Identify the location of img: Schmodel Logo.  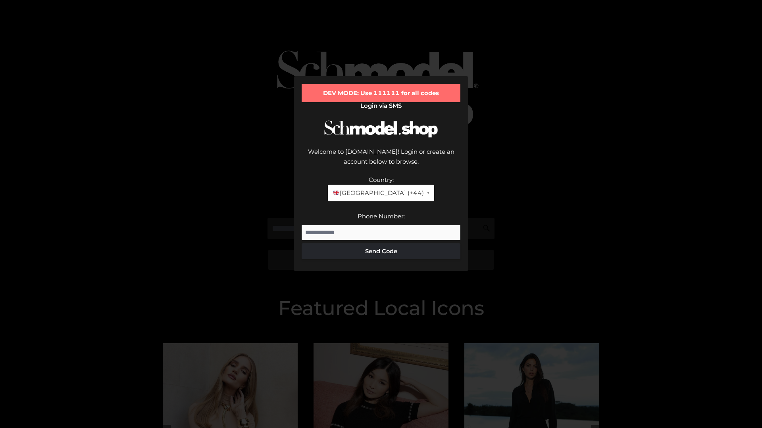
(381, 129).